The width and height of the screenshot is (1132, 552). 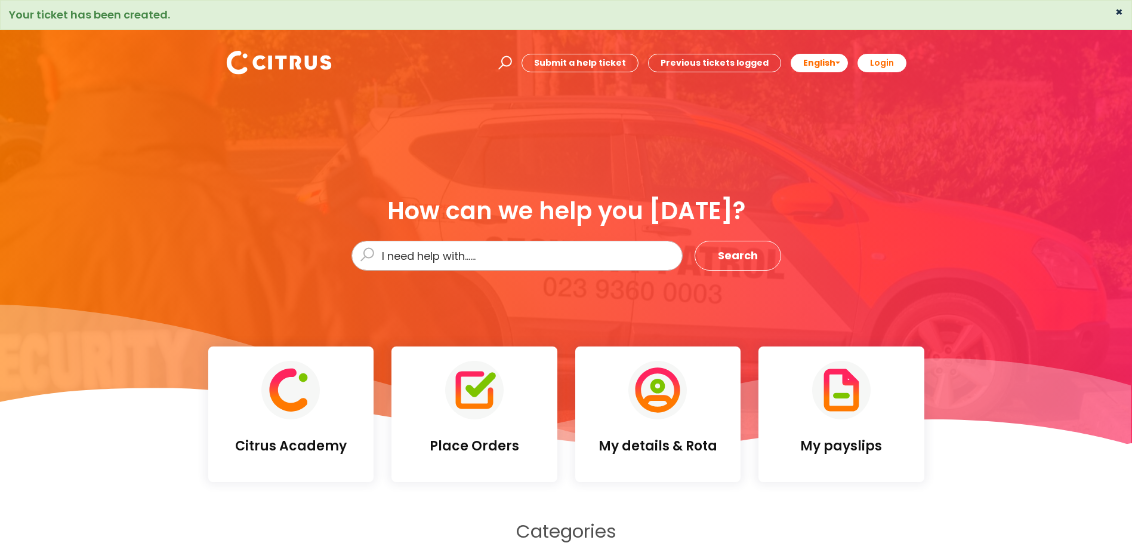 What do you see at coordinates (882, 63) in the screenshot?
I see `a: Login` at bounding box center [882, 63].